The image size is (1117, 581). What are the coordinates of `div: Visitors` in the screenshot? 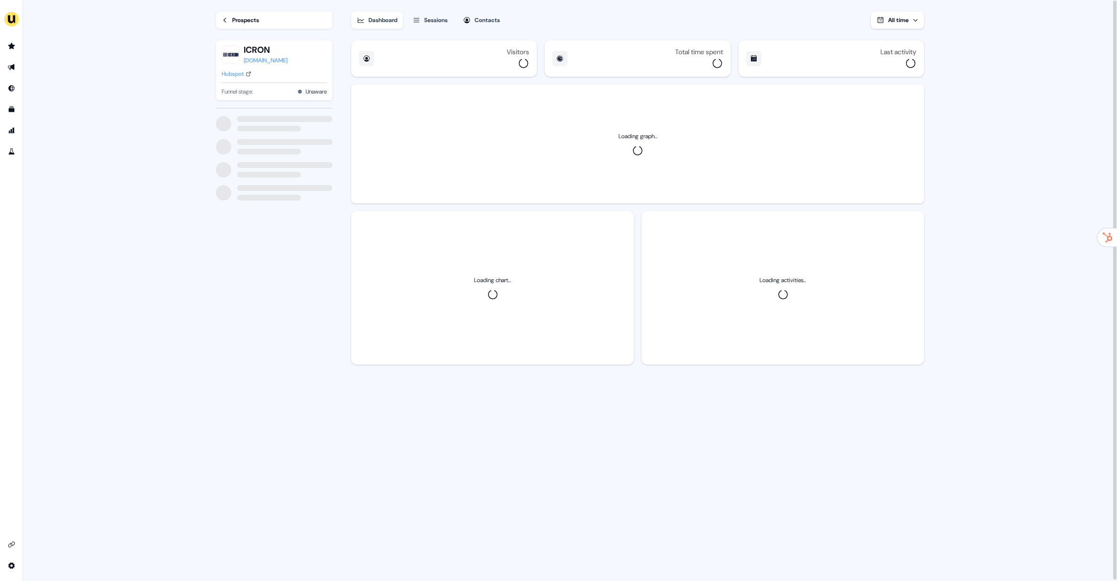 It's located at (517, 52).